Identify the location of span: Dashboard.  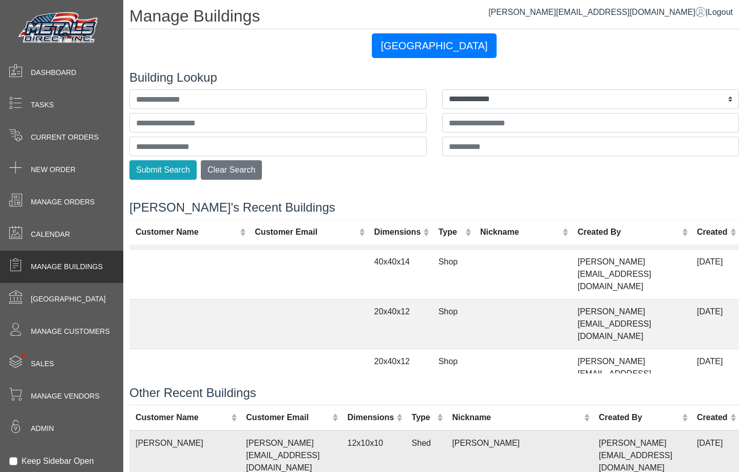
(53, 72).